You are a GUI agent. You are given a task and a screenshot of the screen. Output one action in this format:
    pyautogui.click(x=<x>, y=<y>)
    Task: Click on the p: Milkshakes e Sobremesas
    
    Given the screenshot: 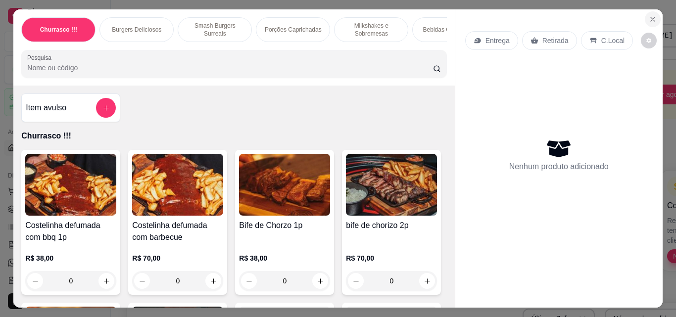 What is the action you would take?
    pyautogui.click(x=371, y=30)
    